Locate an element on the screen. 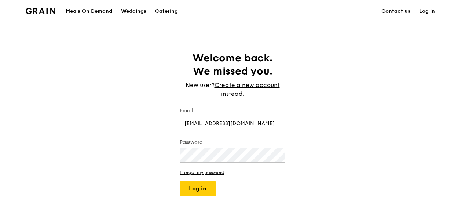 This screenshot has width=465, height=207. a: Log in is located at coordinates (427, 11).